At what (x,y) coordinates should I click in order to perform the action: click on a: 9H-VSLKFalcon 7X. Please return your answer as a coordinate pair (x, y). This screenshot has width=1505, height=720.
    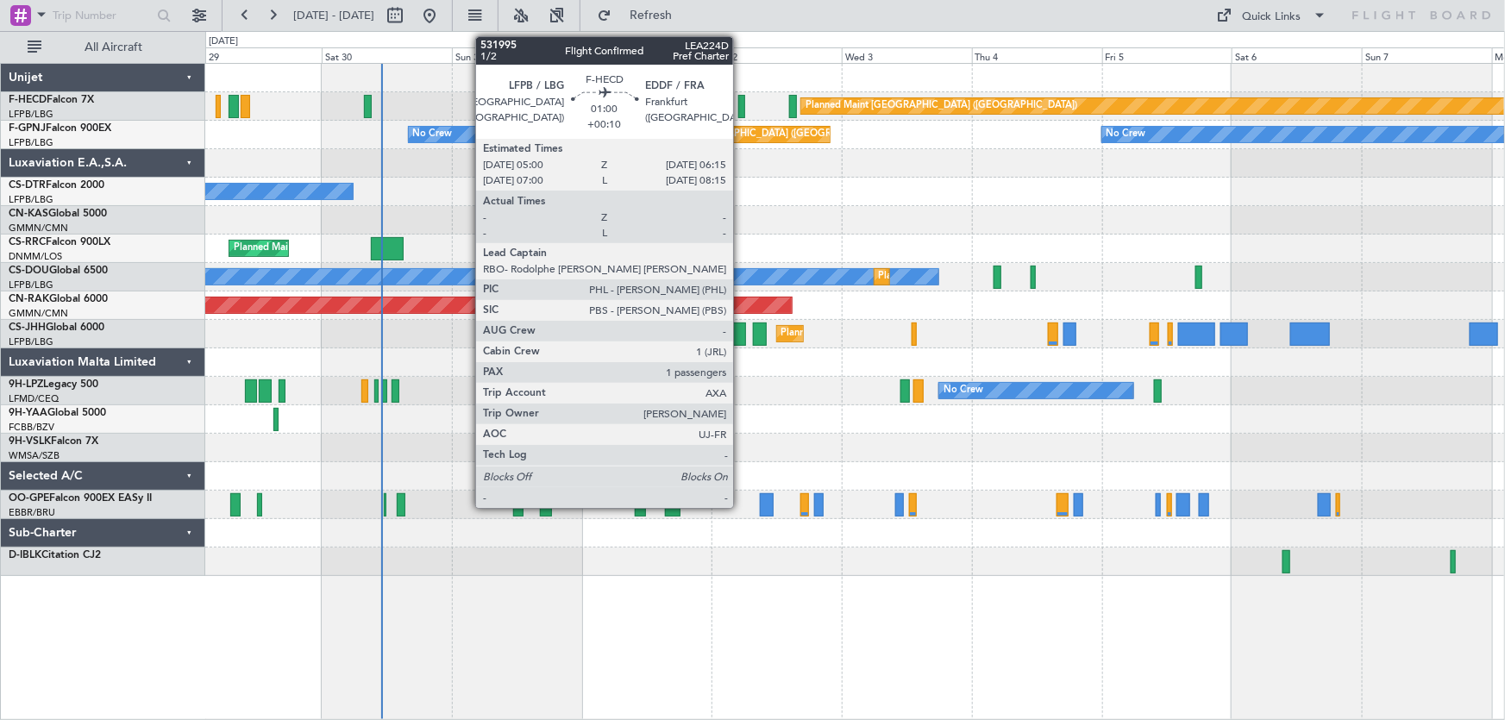
    Looking at the image, I should click on (53, 442).